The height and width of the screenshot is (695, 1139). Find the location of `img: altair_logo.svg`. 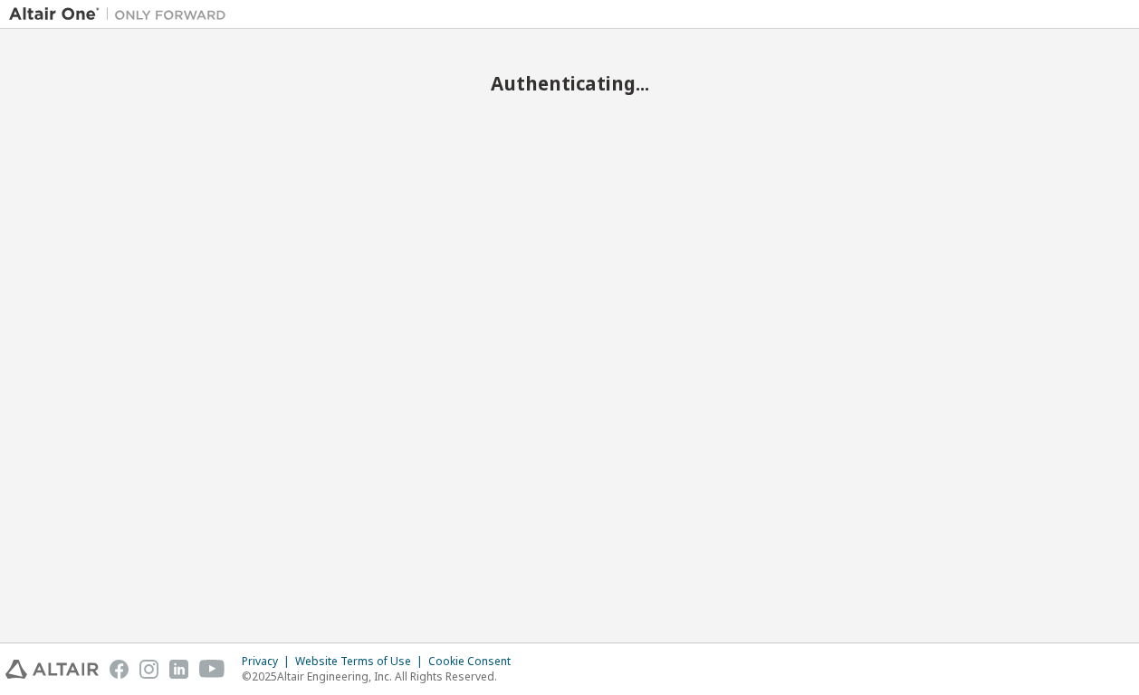

img: altair_logo.svg is located at coordinates (52, 669).